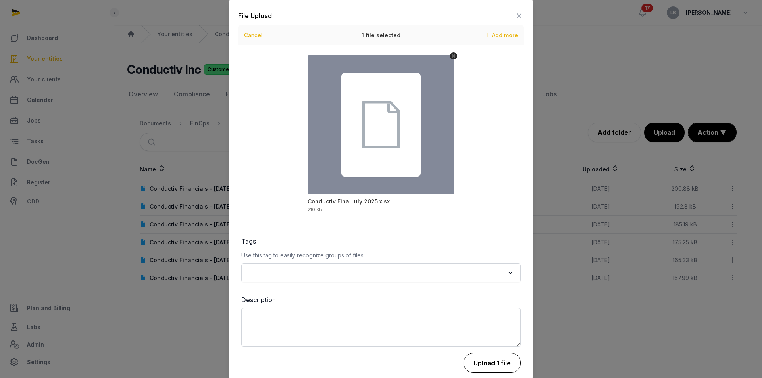 Image resolution: width=762 pixels, height=378 pixels. Describe the element at coordinates (315, 209) in the screenshot. I see `div: 210 KB` at that location.